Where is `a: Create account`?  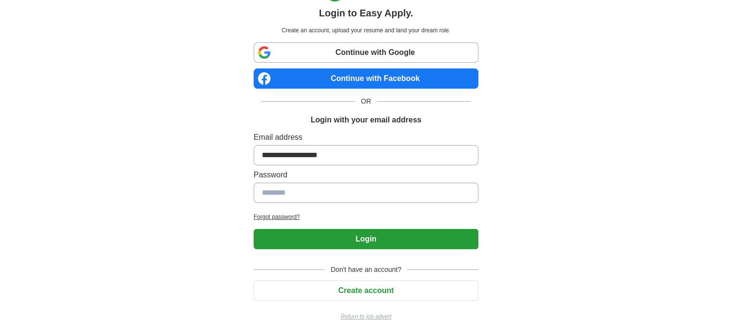
a: Create account is located at coordinates (366, 290).